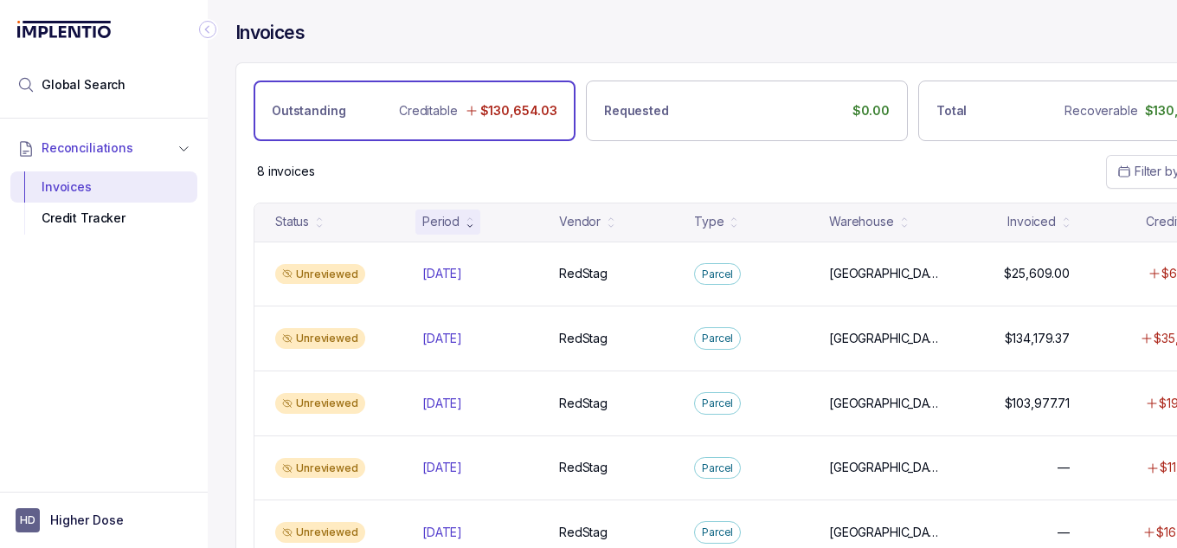 This screenshot has width=1177, height=548. Describe the element at coordinates (87, 520) in the screenshot. I see `p: Higher Dose` at that location.